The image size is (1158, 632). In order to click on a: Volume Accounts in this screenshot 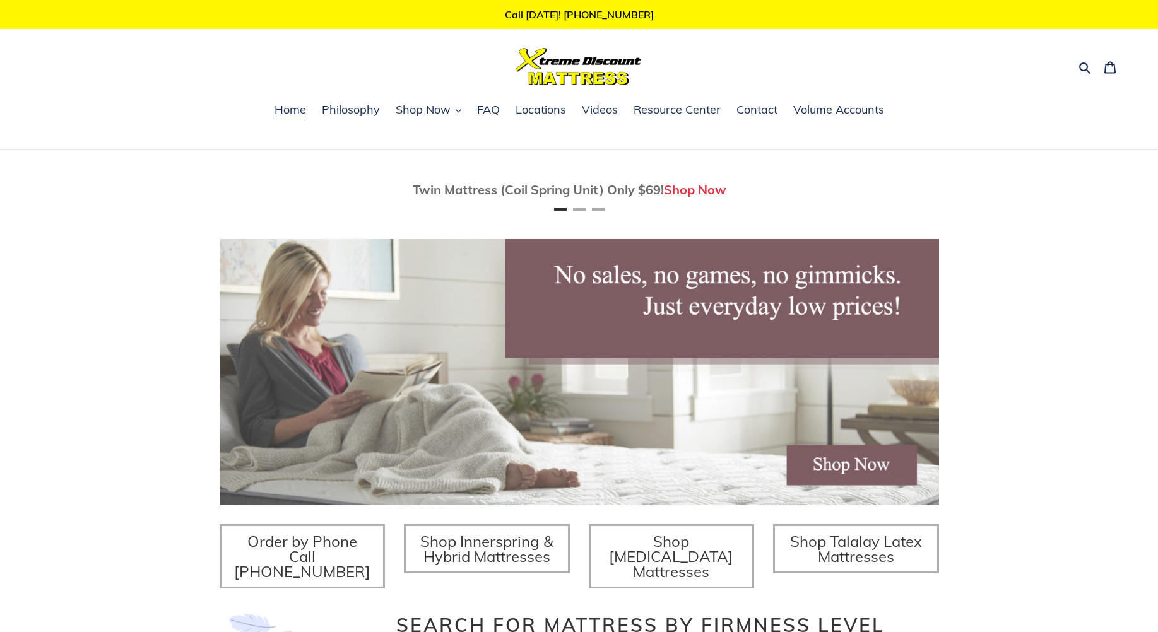, I will do `click(839, 110)`.